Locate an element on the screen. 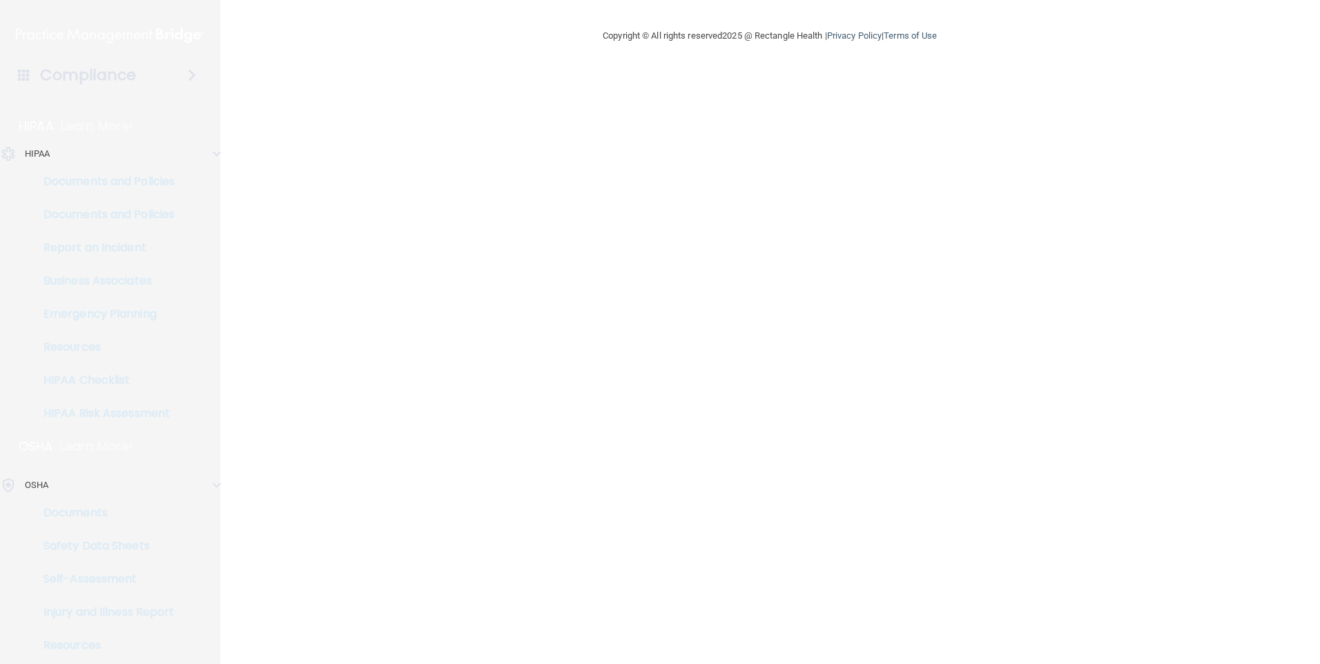  a: Terms of Use is located at coordinates (910, 35).